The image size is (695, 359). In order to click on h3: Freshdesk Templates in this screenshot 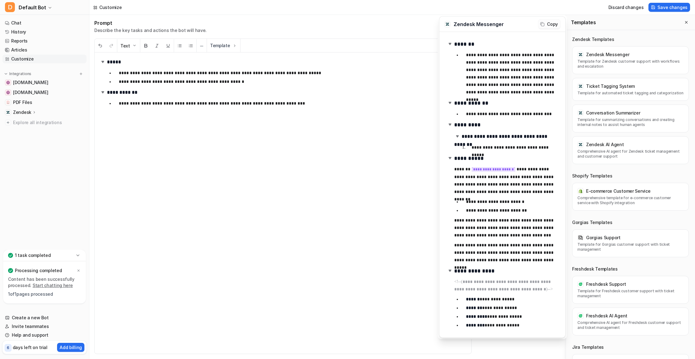, I will do `click(630, 269)`.